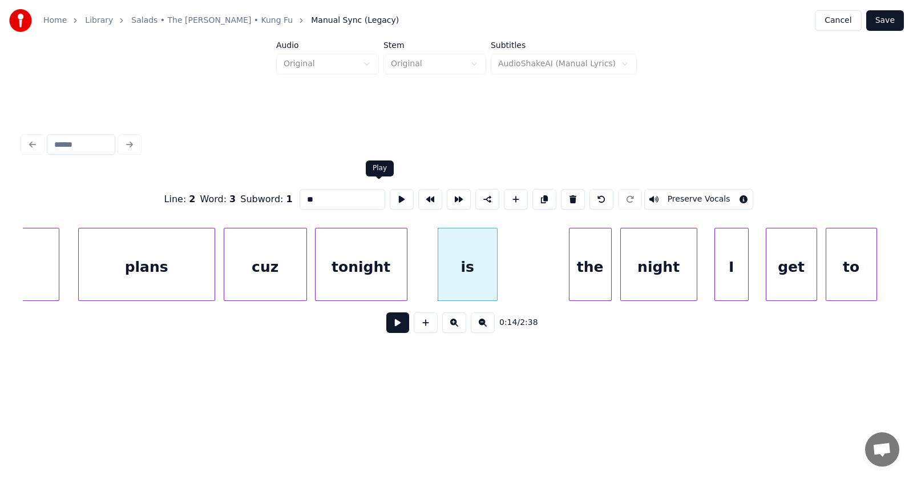 This screenshot has width=913, height=478. What do you see at coordinates (218, 199) in the screenshot?
I see `div: Word :` at bounding box center [218, 199].